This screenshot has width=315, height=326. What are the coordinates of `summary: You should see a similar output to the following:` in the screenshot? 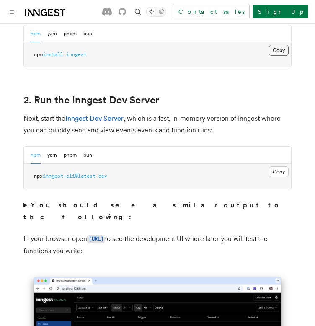 It's located at (157, 211).